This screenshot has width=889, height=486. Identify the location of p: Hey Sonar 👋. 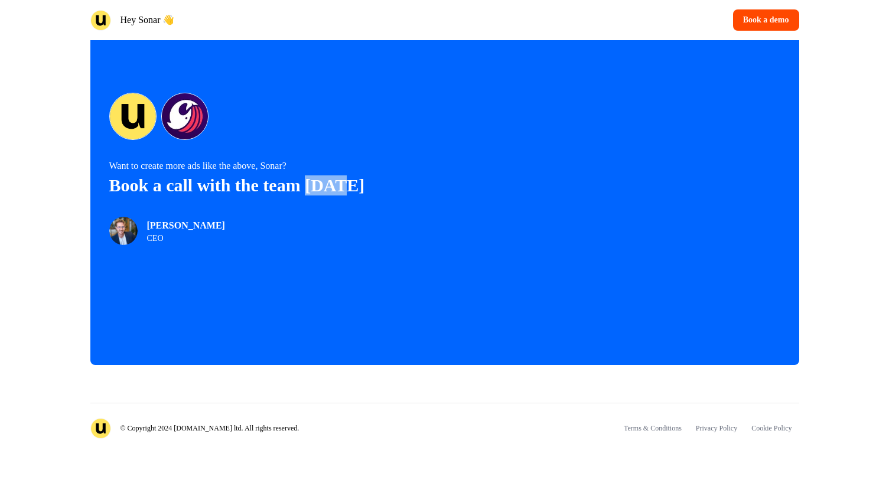
(148, 20).